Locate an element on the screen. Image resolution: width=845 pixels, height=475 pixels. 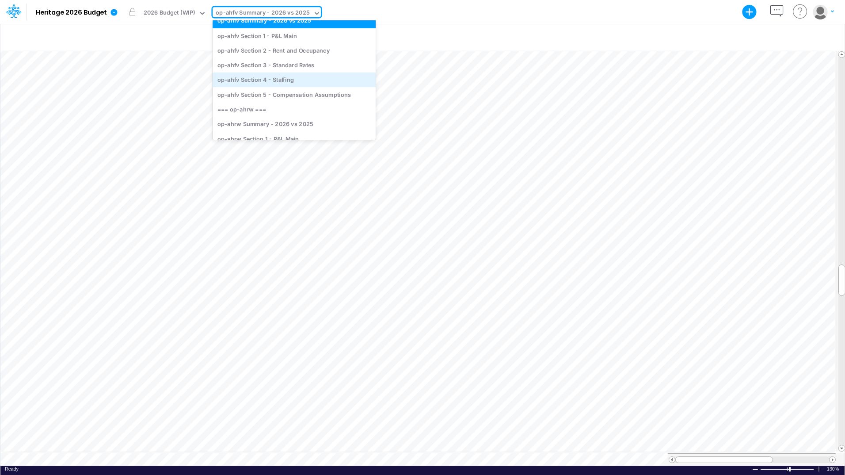
div: op-ahrw Summary - 2026 vs 2025 is located at coordinates (294, 124).